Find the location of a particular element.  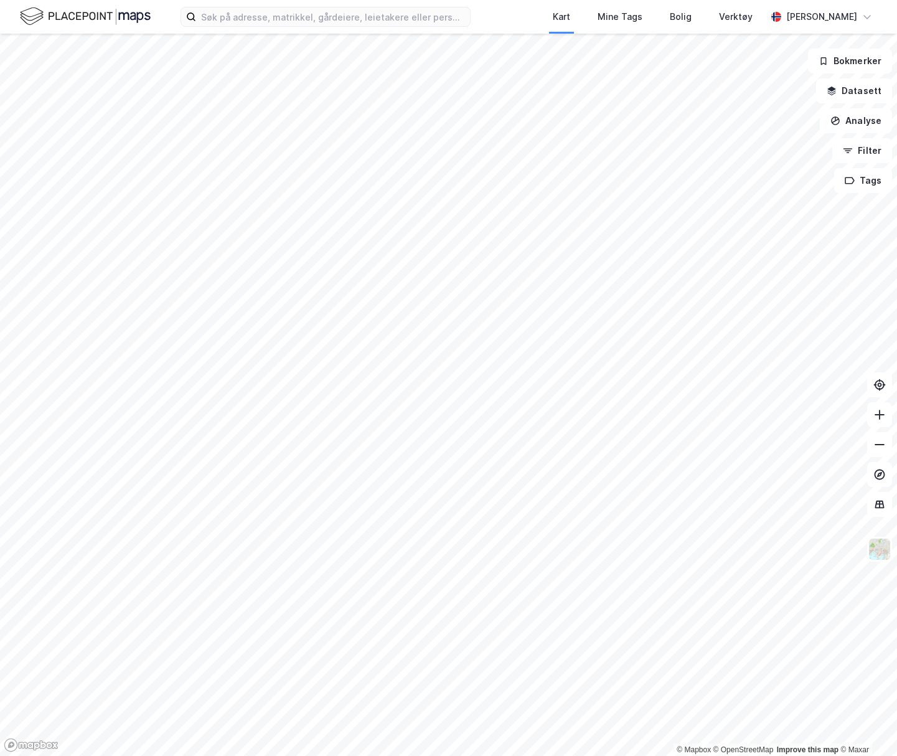

button: Bokmerker is located at coordinates (850, 61).